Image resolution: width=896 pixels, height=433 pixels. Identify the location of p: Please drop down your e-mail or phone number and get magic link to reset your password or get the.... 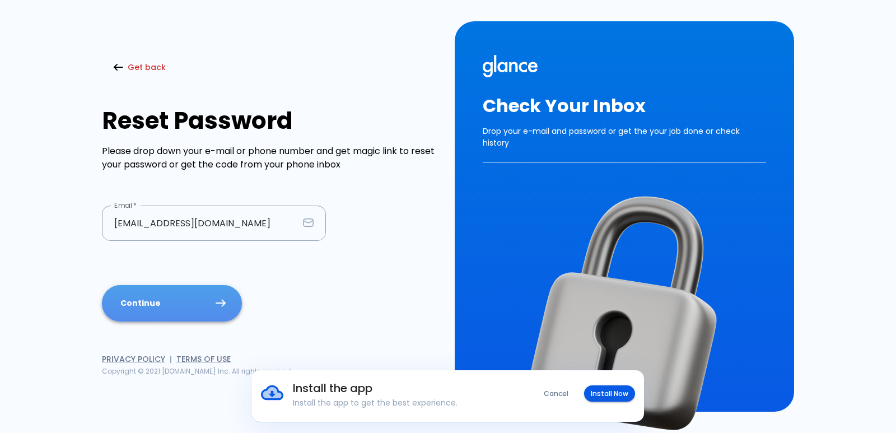
(272, 158).